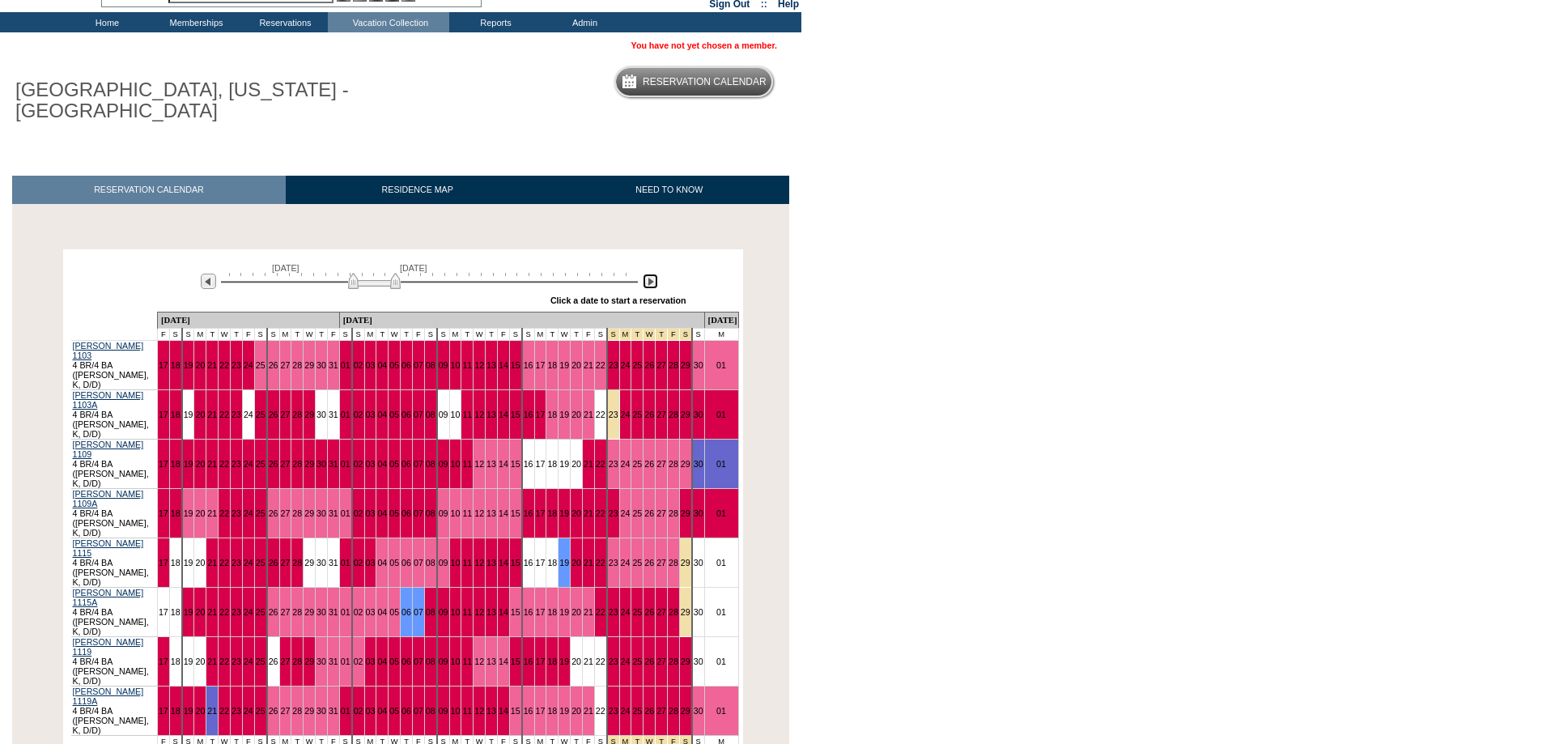 Image resolution: width=1542 pixels, height=744 pixels. What do you see at coordinates (494, 22) in the screenshot?
I see `td: Reports` at bounding box center [494, 22].